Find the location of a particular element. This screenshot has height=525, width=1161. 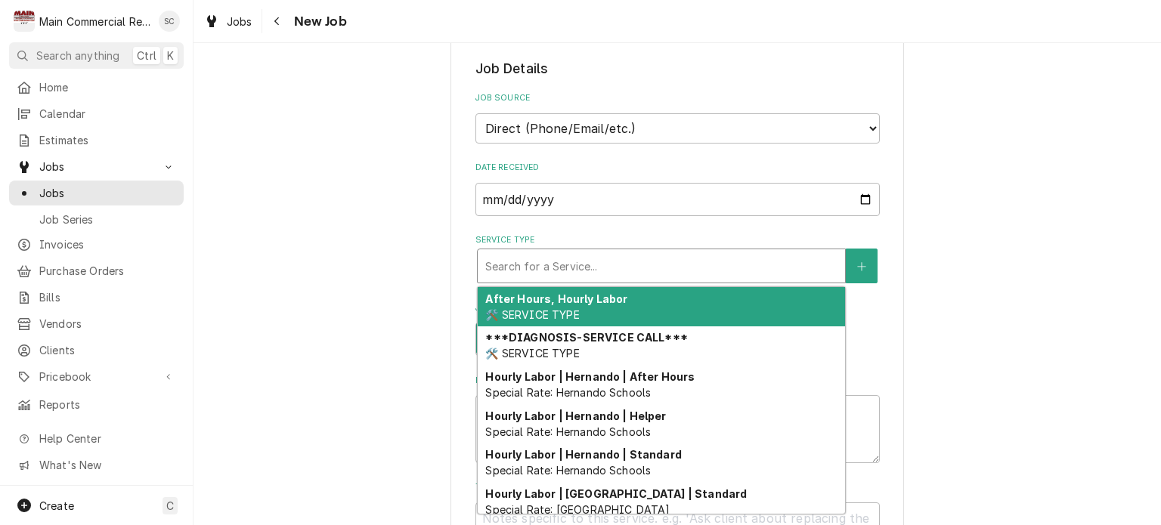

a: Bills is located at coordinates (96, 297).